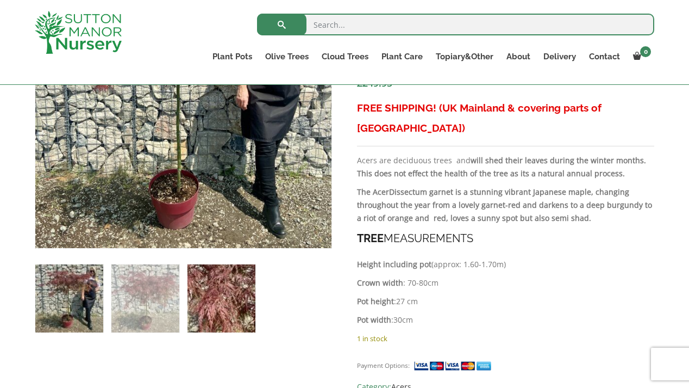  I want to click on b: Dissectum garnet is a stunning vibrant Japanese maple, changing throughout the year from a lovely..., so click(504, 204).